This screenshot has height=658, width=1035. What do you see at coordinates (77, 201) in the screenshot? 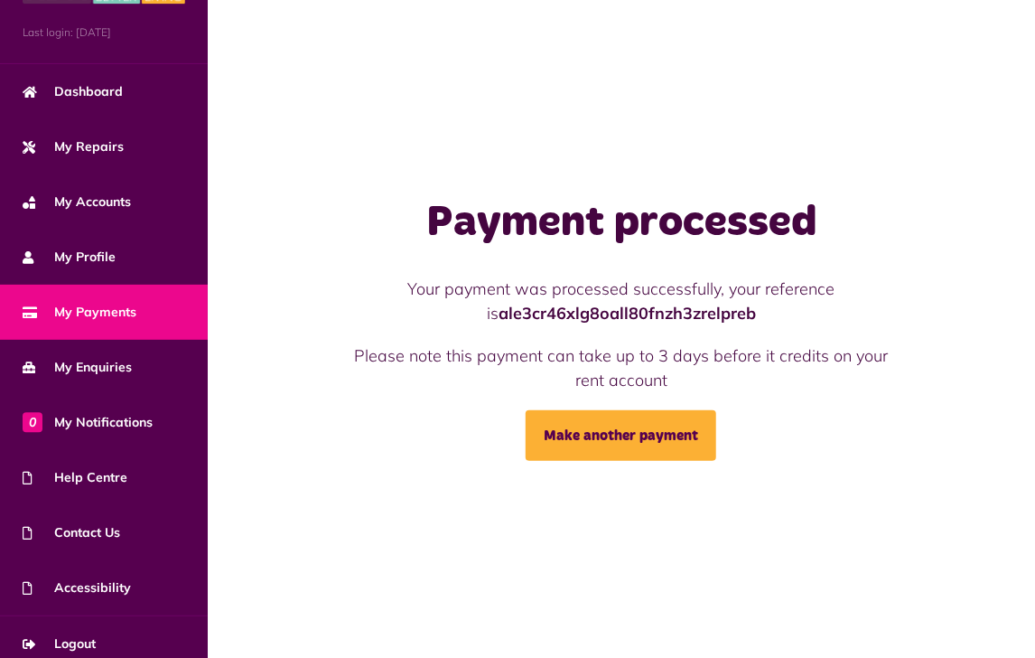
I see `span: My Accounts` at bounding box center [77, 201].